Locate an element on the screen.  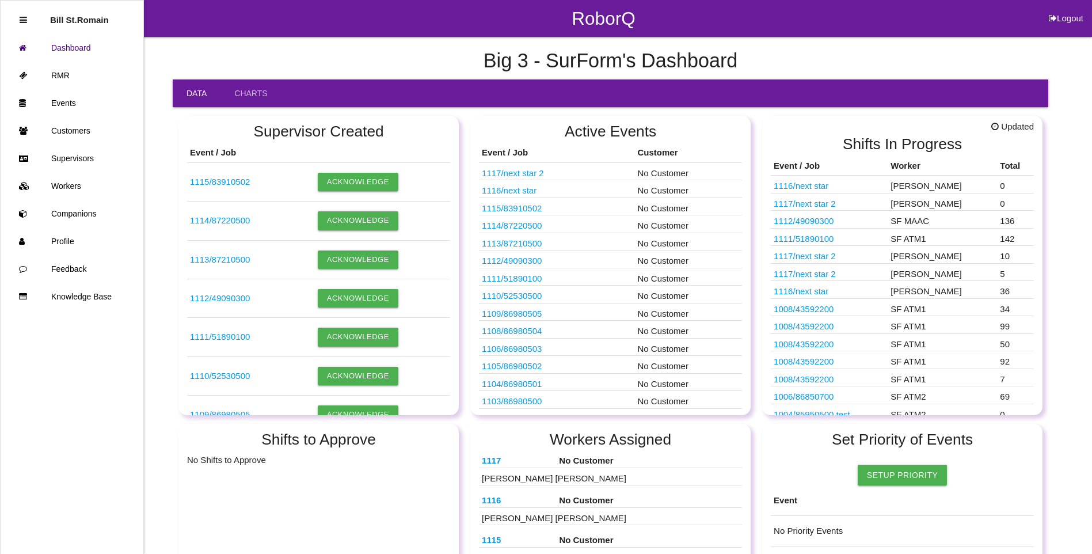
a: Workers is located at coordinates (72, 186).